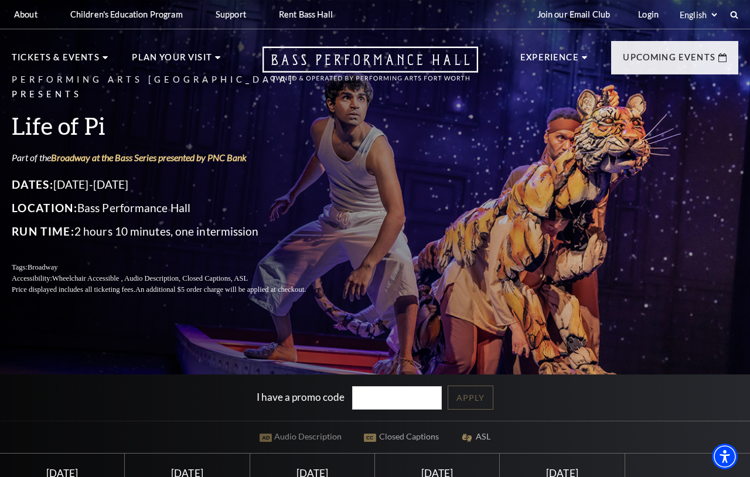 This screenshot has width=750, height=477. Describe the element at coordinates (549, 61) in the screenshot. I see `p: Experience` at that location.